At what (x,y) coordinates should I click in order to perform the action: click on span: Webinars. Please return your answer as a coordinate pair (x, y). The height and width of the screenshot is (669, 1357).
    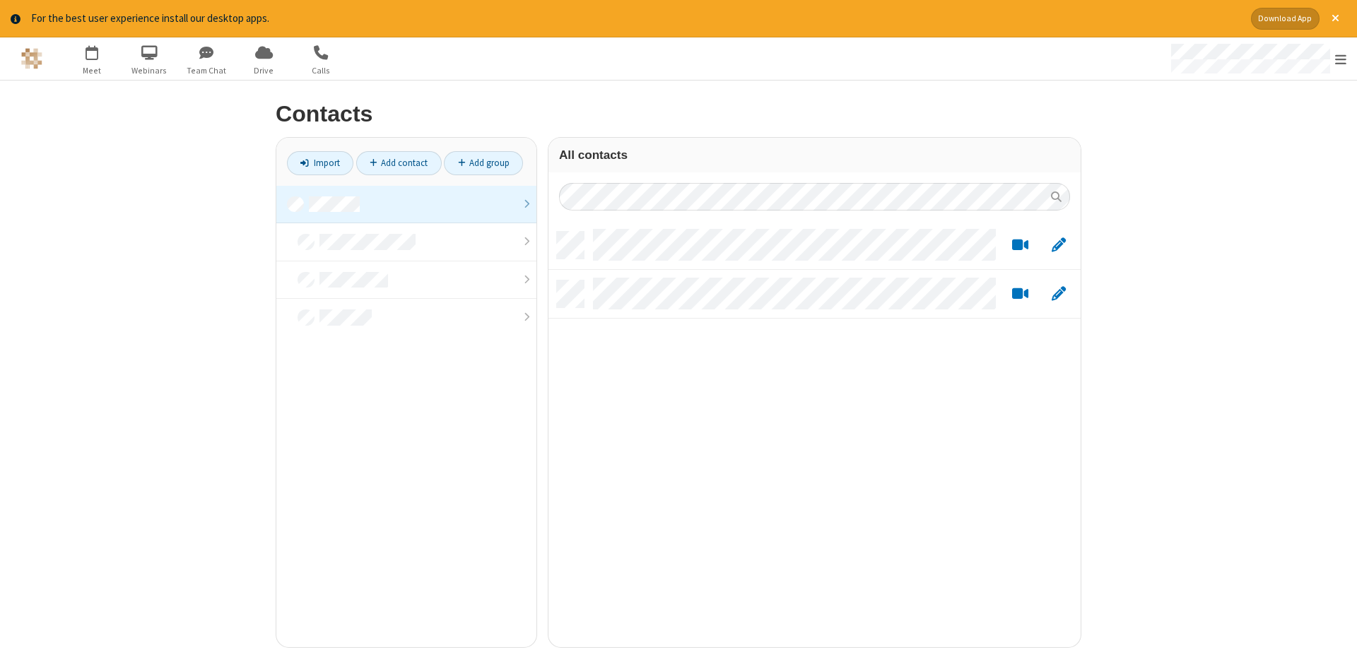
    Looking at the image, I should click on (149, 71).